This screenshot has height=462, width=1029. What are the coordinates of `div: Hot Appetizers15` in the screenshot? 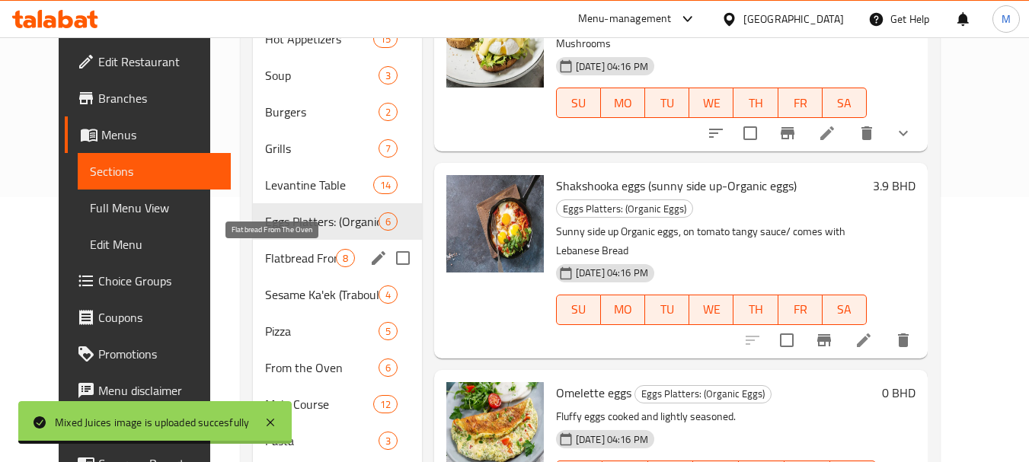 It's located at (337, 39).